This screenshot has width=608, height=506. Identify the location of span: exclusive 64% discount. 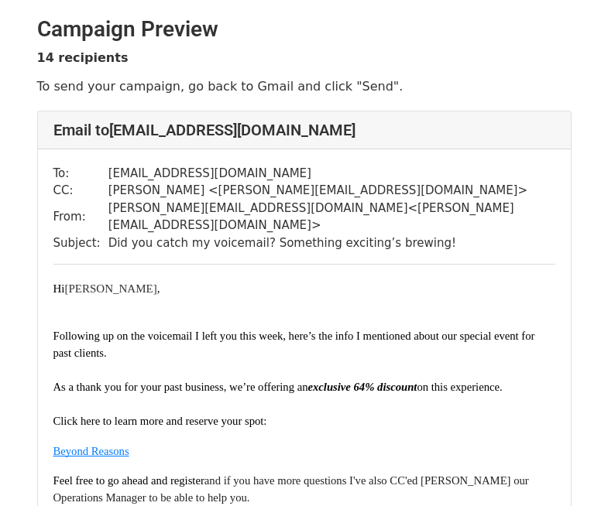
(362, 387).